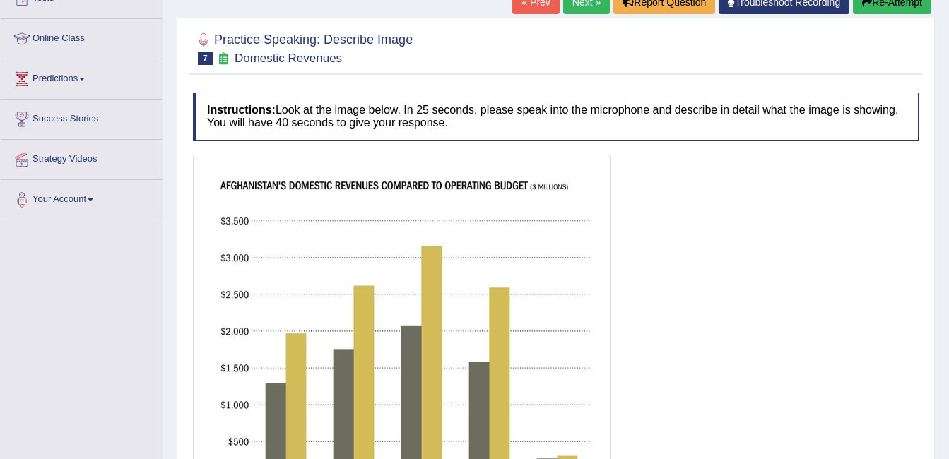 Image resolution: width=949 pixels, height=459 pixels. What do you see at coordinates (555, 116) in the screenshot?
I see `h4: Look at the image below. In 25 seconds, please speak into the microphone and describe in detail w...` at bounding box center [555, 116].